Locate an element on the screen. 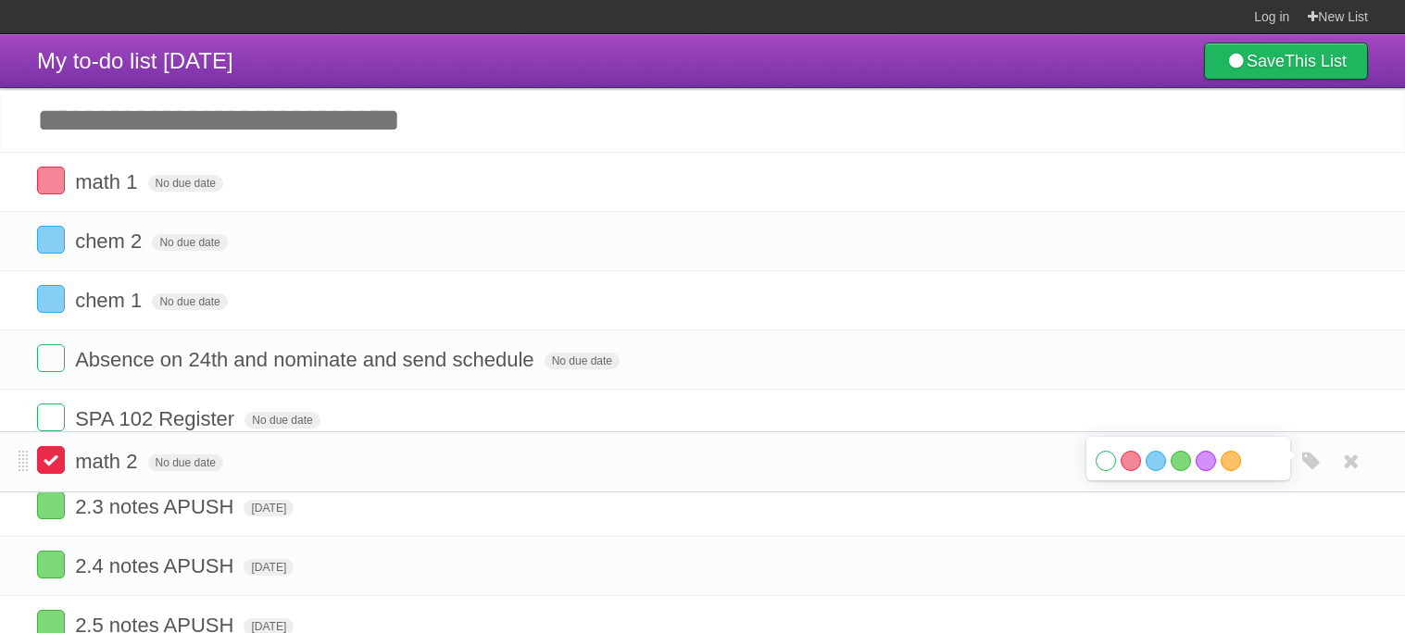  label: Orange is located at coordinates (1231, 461).